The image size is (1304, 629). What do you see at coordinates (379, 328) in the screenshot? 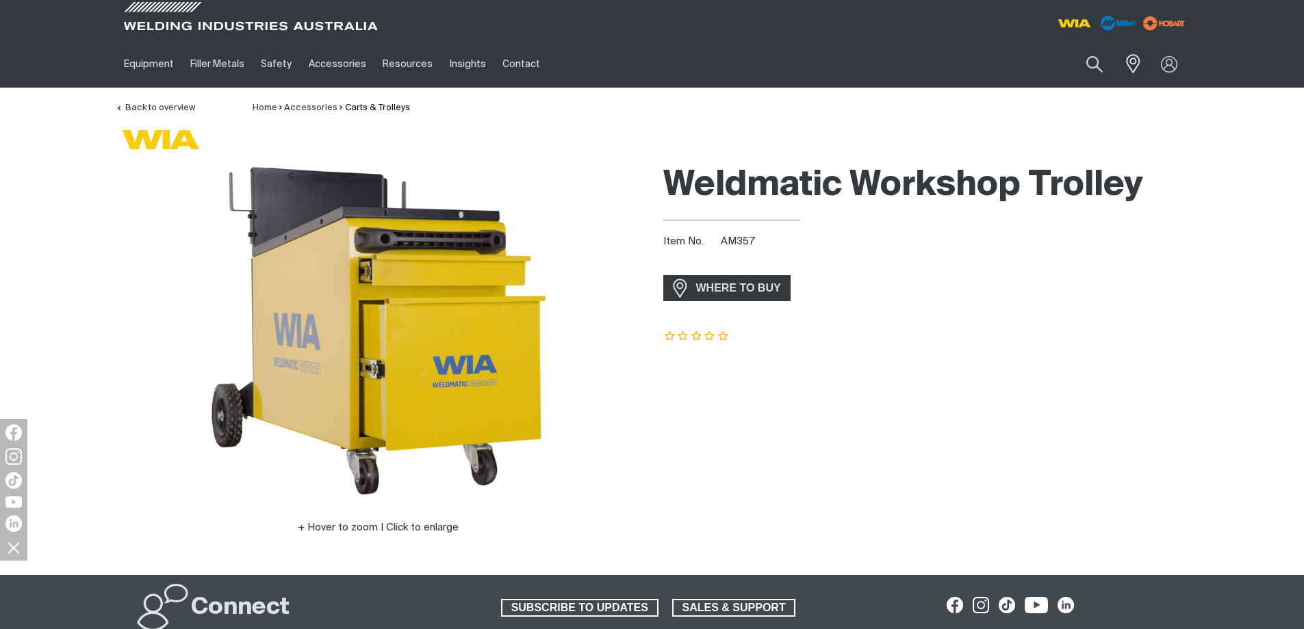
I see `img: Weldmatic Workshop Trolley` at bounding box center [379, 328].